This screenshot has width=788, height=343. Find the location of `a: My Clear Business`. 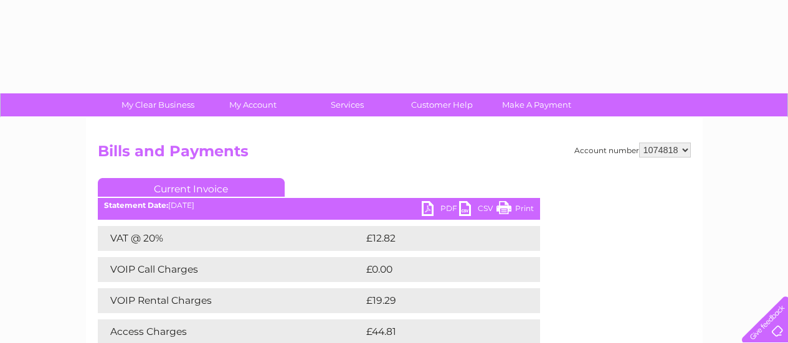

a: My Clear Business is located at coordinates (158, 105).